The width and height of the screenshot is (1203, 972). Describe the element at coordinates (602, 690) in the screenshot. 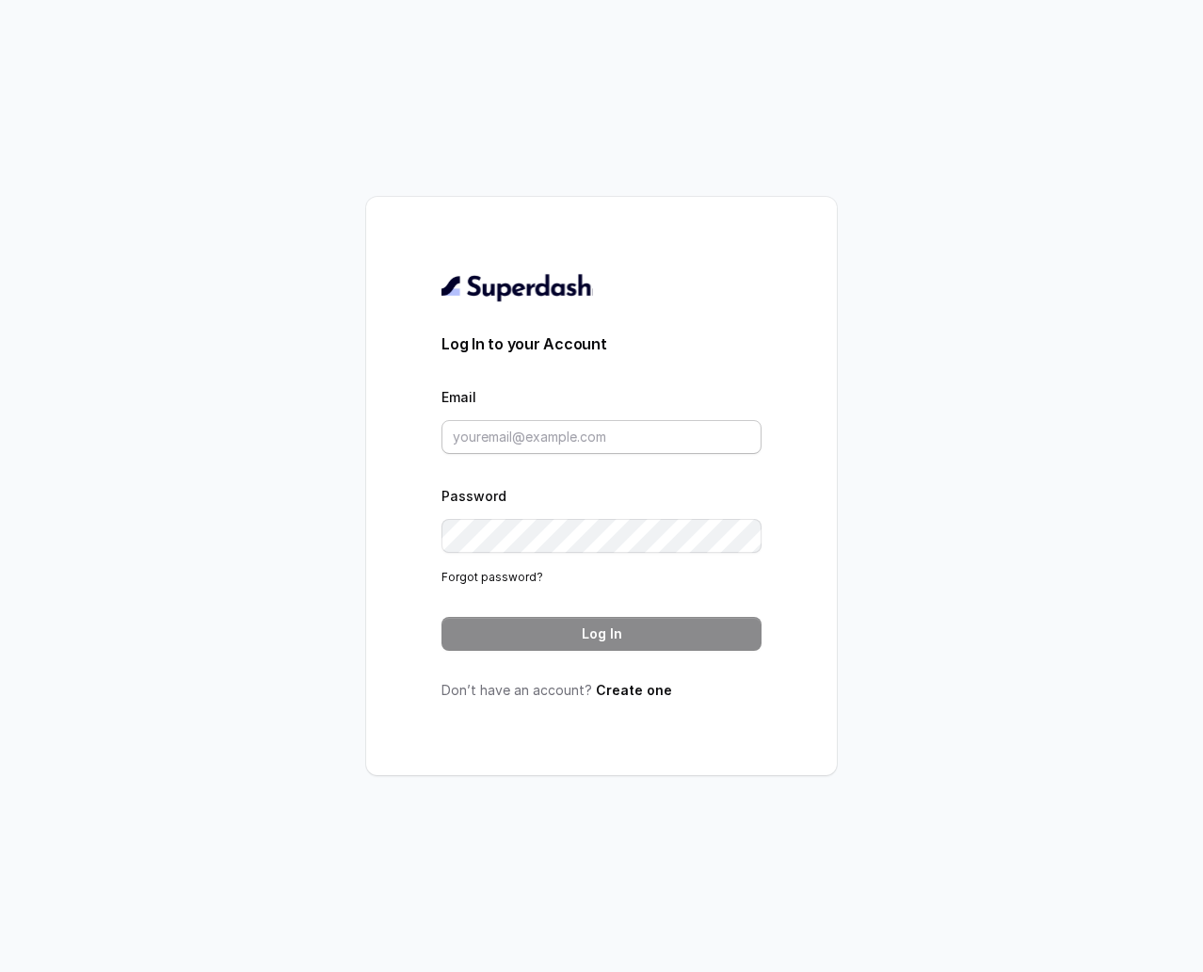

I see `p: Don’t have an account?` at that location.